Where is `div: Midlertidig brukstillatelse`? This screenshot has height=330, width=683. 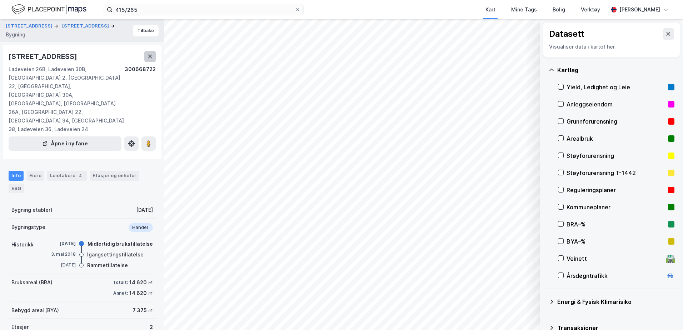
div: Midlertidig brukstillatelse is located at coordinates (120, 244).